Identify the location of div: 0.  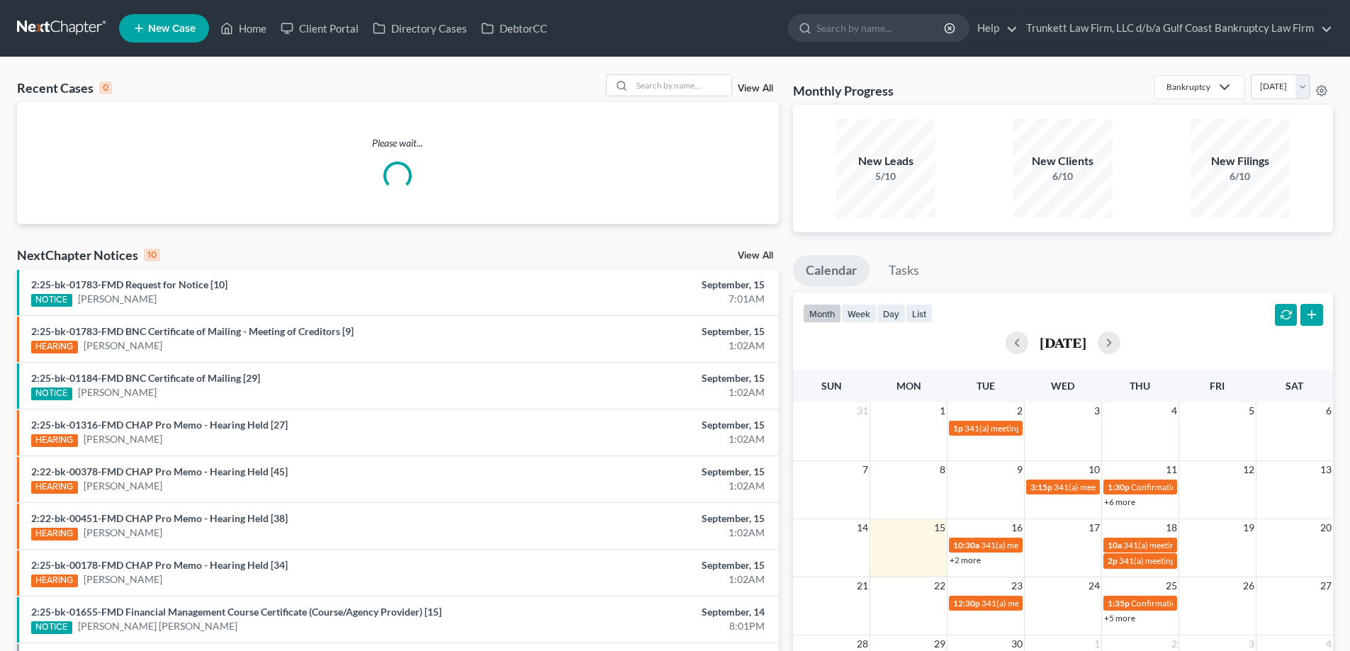
(106, 88).